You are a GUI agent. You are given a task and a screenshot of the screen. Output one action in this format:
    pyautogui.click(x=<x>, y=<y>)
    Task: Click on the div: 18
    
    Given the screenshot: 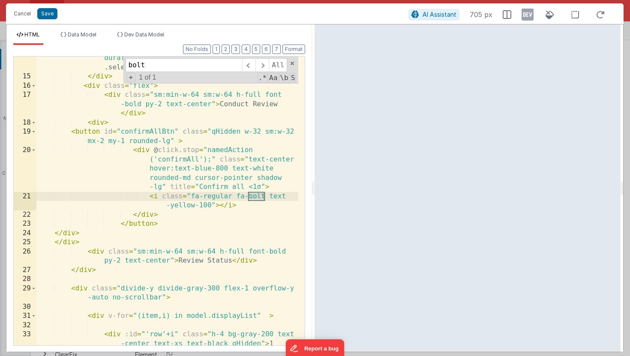 What is the action you would take?
    pyautogui.click(x=25, y=123)
    